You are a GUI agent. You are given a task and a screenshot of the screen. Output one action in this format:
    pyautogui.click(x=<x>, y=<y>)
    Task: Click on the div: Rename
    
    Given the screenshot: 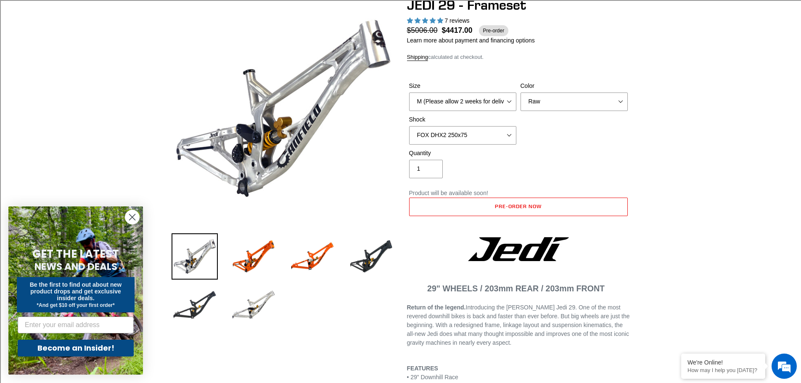 What is the action you would take?
    pyautogui.click(x=401, y=53)
    